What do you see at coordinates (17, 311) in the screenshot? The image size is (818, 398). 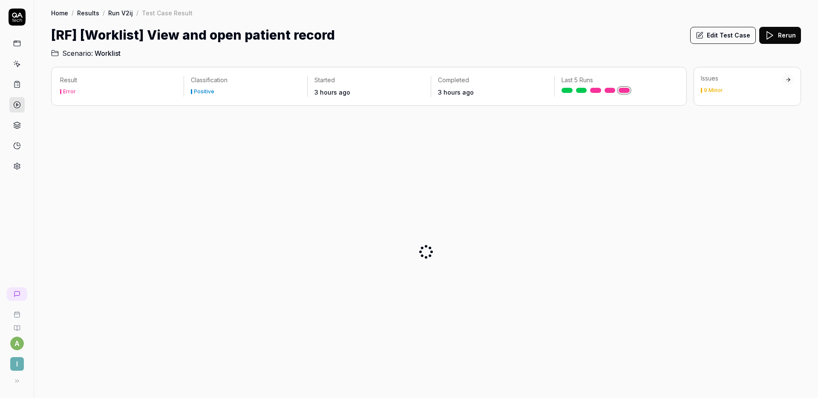 I see `a: Book a call with us` at bounding box center [17, 311].